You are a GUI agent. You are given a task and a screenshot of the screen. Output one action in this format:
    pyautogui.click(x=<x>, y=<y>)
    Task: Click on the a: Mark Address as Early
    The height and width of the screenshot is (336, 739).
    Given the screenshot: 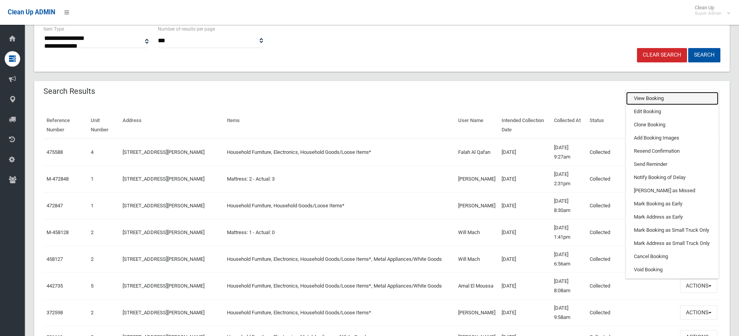 What is the action you would take?
    pyautogui.click(x=672, y=217)
    